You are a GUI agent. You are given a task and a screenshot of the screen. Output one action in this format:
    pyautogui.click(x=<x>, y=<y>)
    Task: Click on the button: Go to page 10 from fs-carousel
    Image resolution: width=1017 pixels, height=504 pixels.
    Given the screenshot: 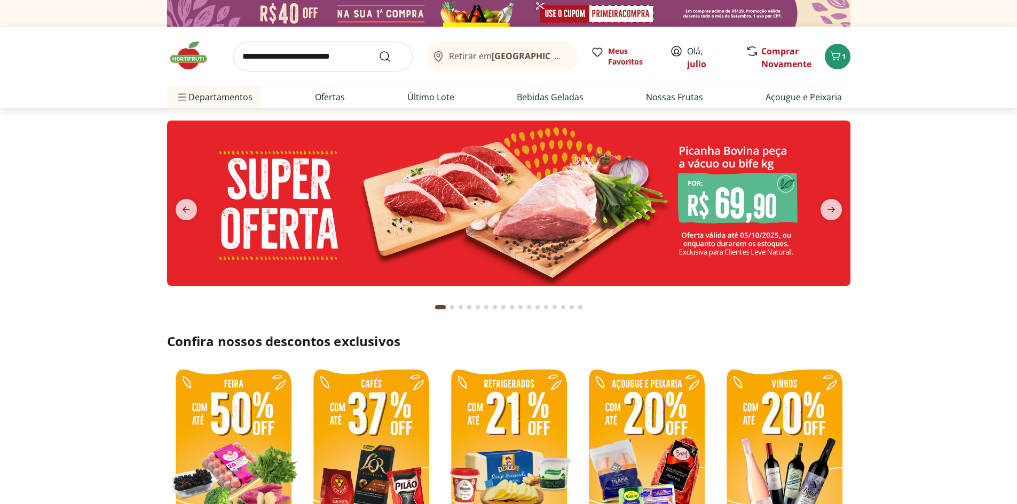 What is the action you would take?
    pyautogui.click(x=520, y=307)
    